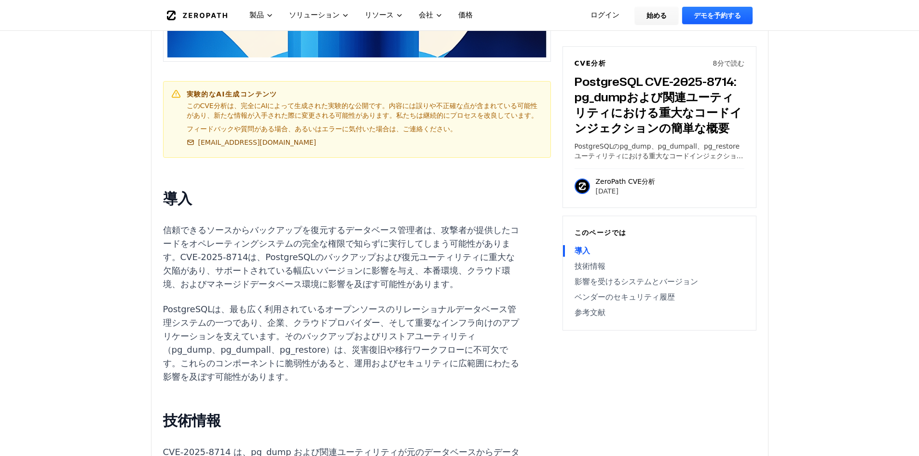  What do you see at coordinates (314, 15) in the screenshot?
I see `font: ソリューション` at bounding box center [314, 15].